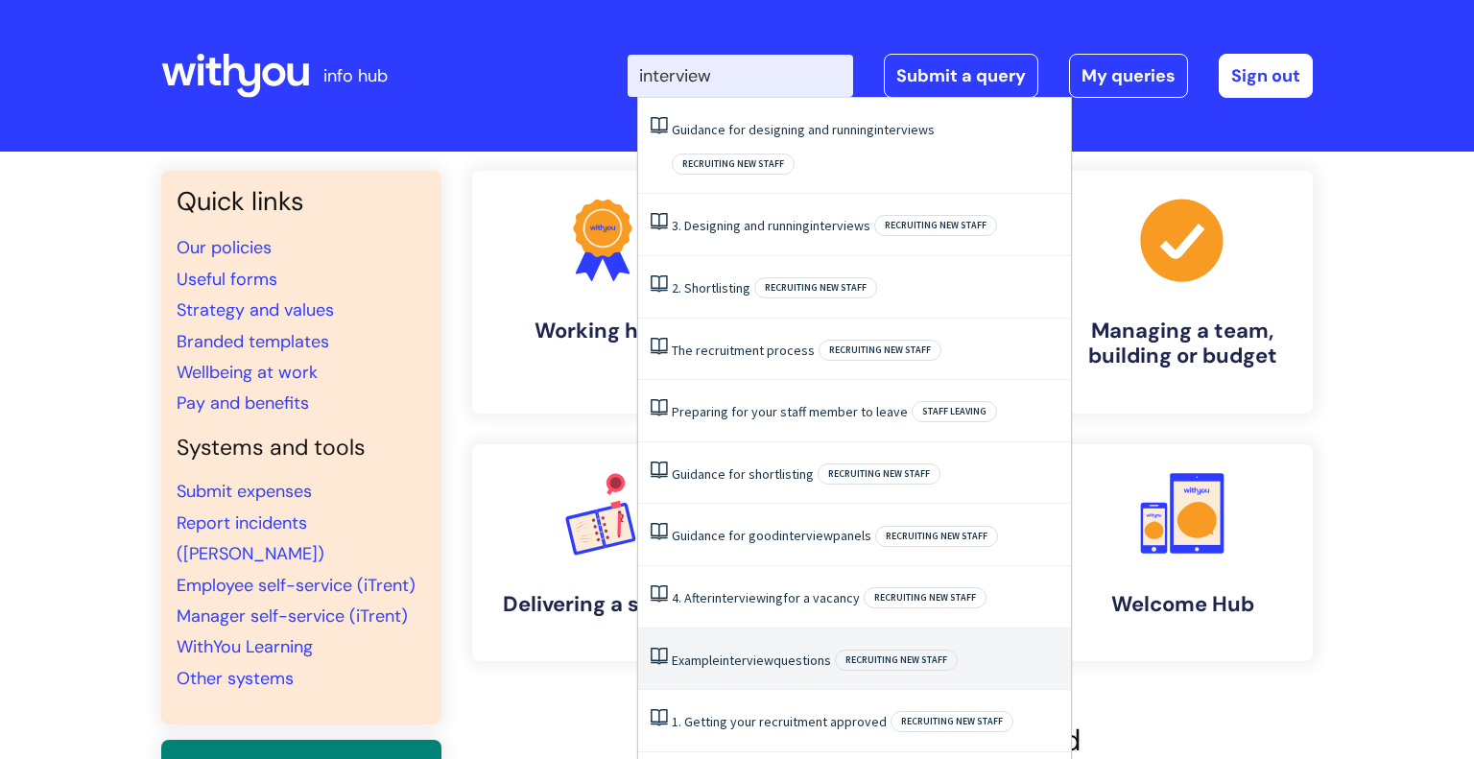 Image resolution: width=1474 pixels, height=759 pixels. What do you see at coordinates (301, 448) in the screenshot?
I see `h4: Systems and tools` at bounding box center [301, 448].